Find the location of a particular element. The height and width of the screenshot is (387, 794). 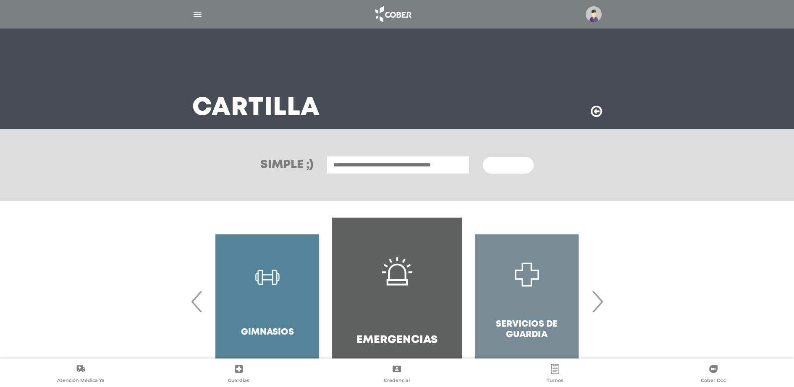

h3: Simple ;) is located at coordinates (287, 165).